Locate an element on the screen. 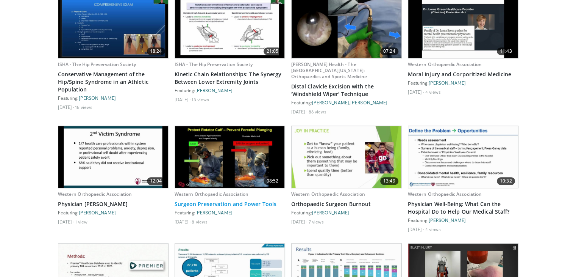 Image resolution: width=576 pixels, height=277 pixels. li: 86 views is located at coordinates (318, 111).